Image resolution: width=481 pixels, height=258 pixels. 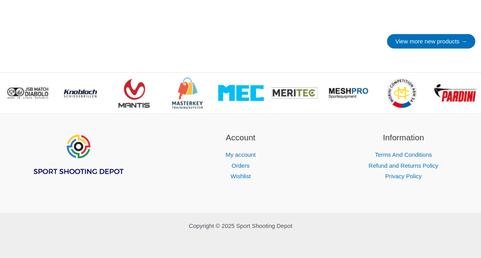 What do you see at coordinates (403, 165) in the screenshot?
I see `a: Refund and Returns Policy` at bounding box center [403, 165].